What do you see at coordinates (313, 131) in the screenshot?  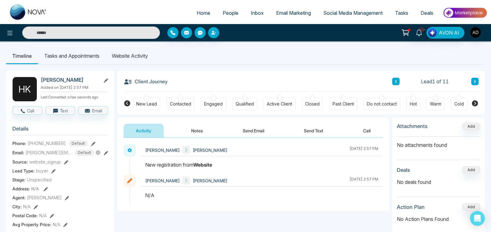 I see `button: Send Text` at bounding box center [313, 131].